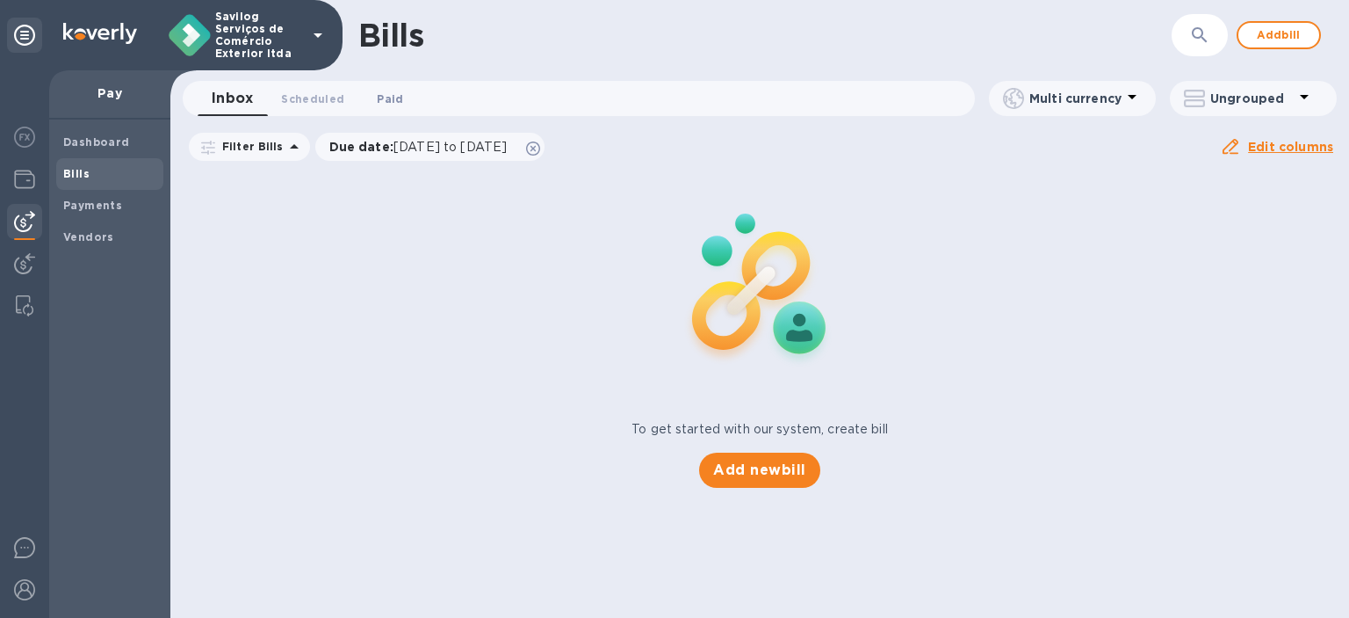  What do you see at coordinates (97, 141) in the screenshot?
I see `b: Dashboard` at bounding box center [97, 141].